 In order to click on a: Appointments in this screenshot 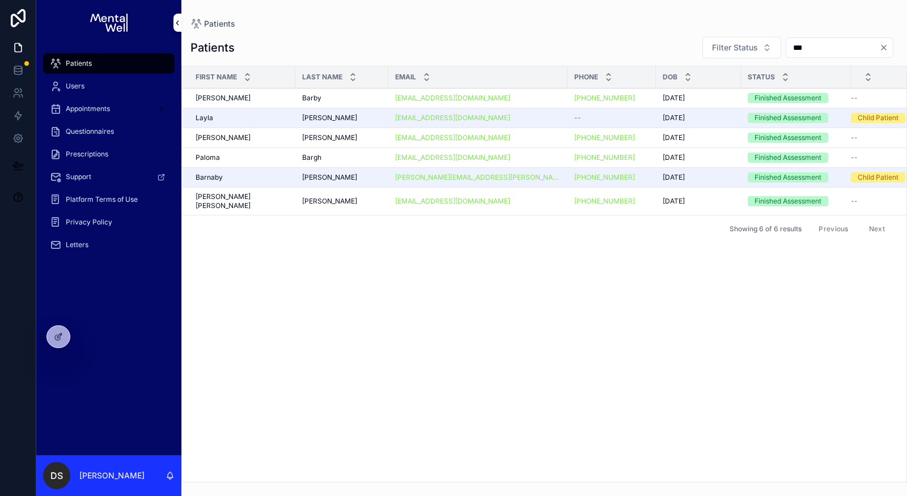, I will do `click(109, 109)`.